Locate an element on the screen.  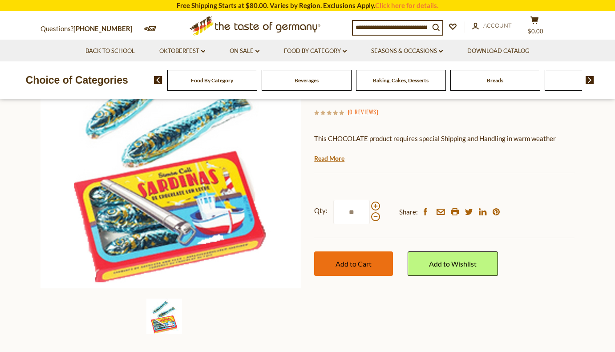
a: Oktoberfest is located at coordinates (182, 51).